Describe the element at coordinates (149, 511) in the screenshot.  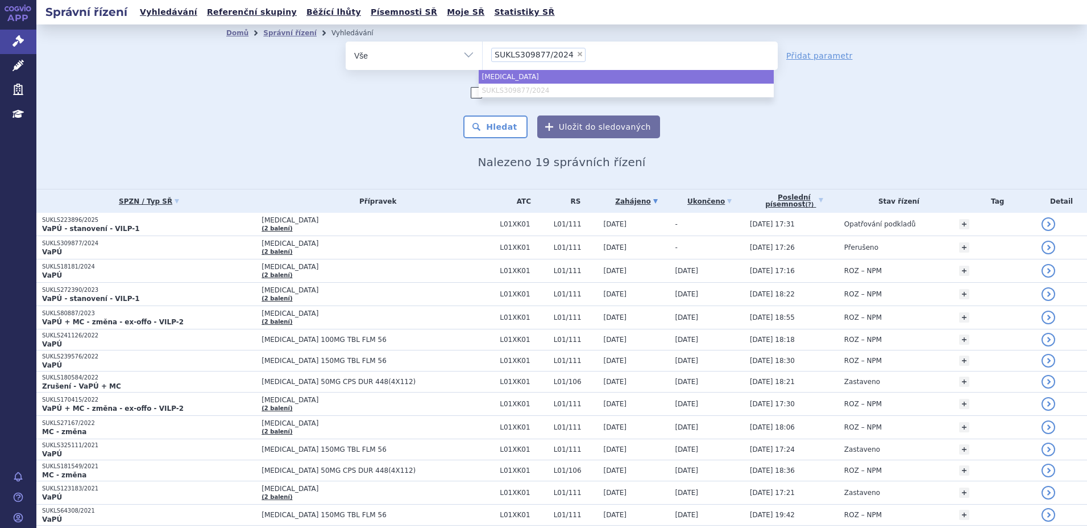
I see `p: SUKLS64308/2021` at that location.